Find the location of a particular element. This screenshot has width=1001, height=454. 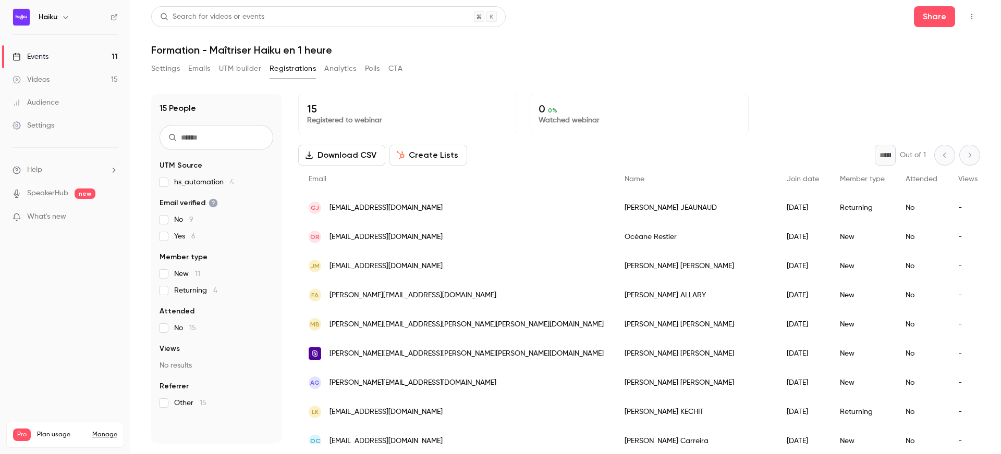

span: Yes is located at coordinates (185, 237).